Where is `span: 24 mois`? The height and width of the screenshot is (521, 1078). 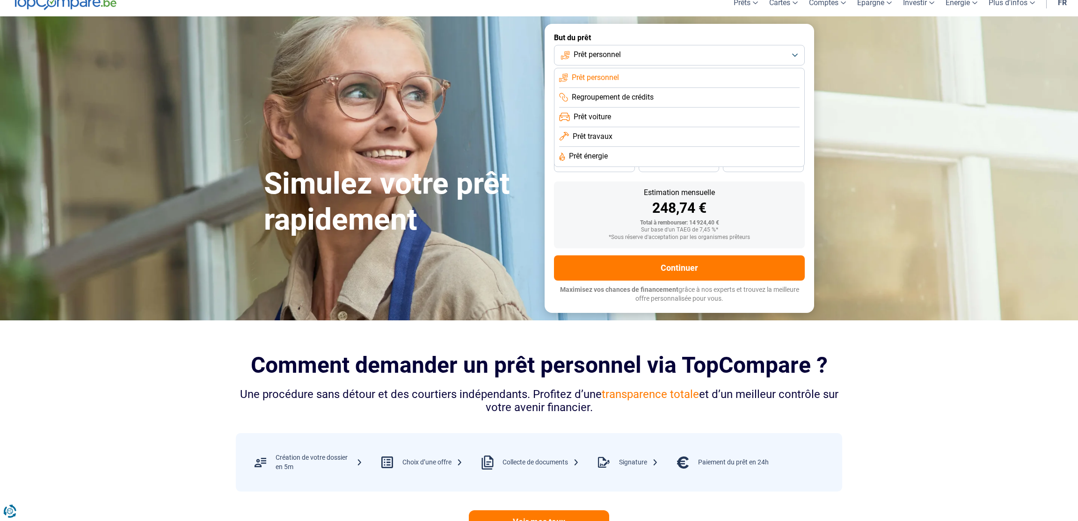 span: 24 mois is located at coordinates (764, 165).